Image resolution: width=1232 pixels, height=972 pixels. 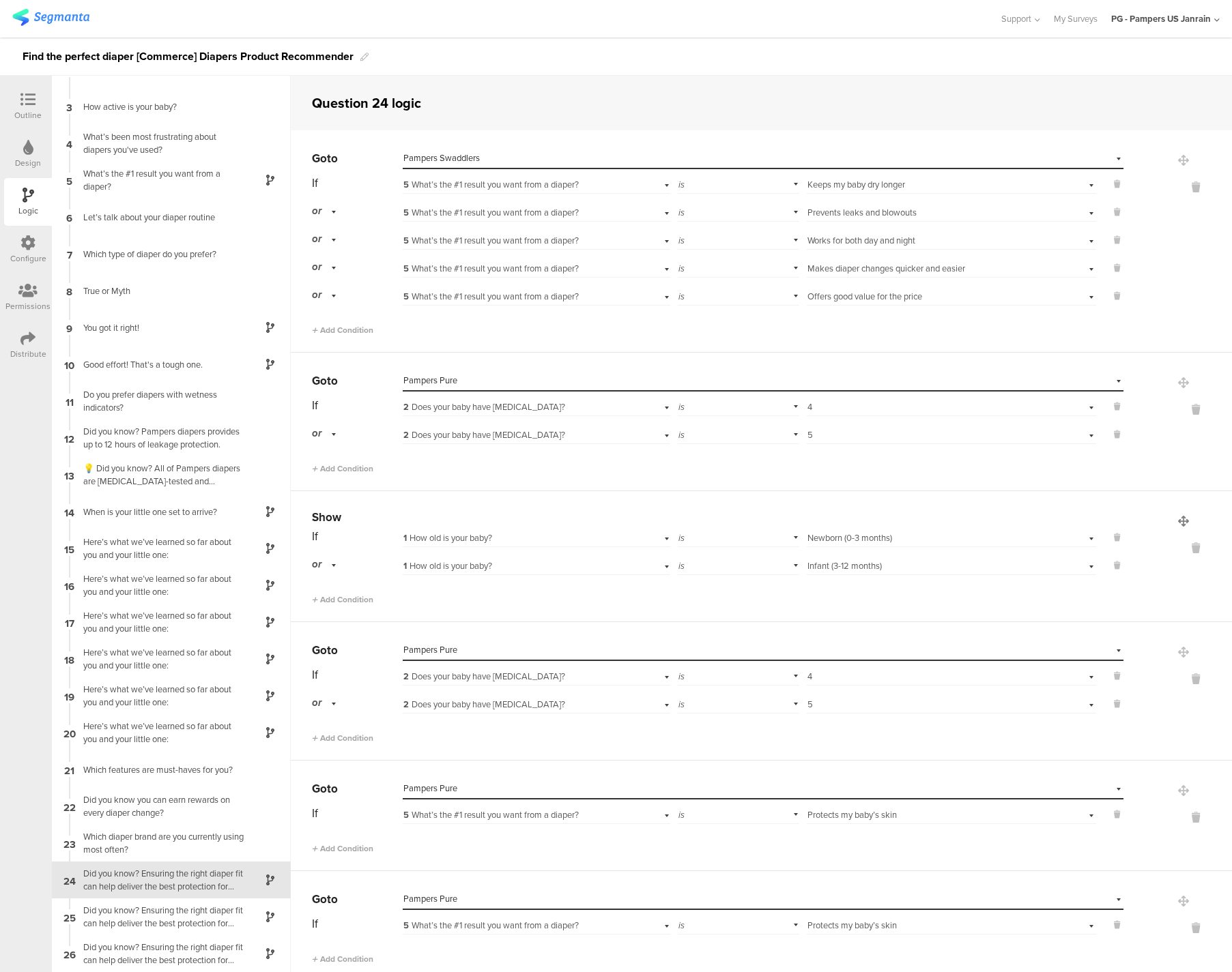 I want to click on div: You got it right!, so click(x=161, y=328).